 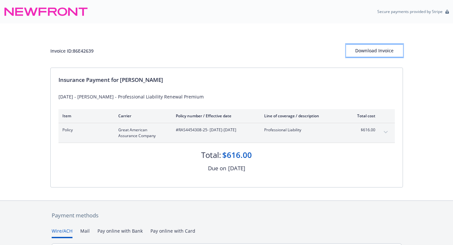 I want to click on span: $616.00, so click(x=363, y=130).